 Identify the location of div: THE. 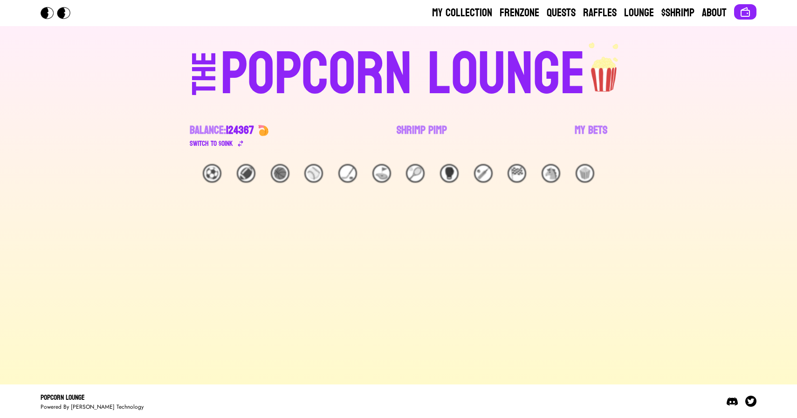
(205, 83).